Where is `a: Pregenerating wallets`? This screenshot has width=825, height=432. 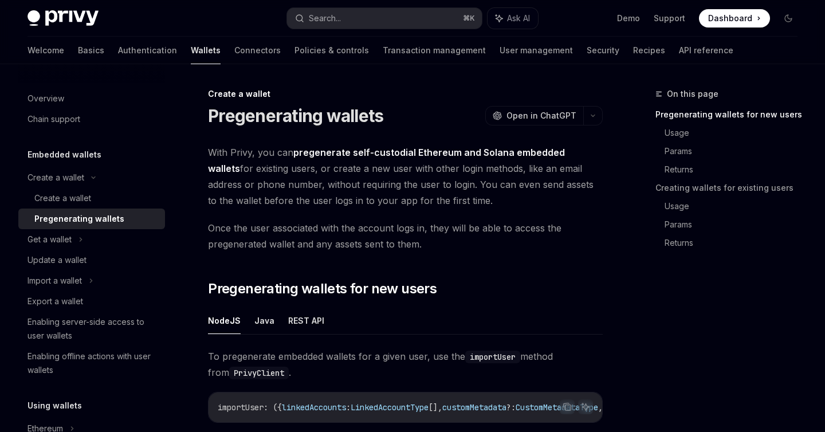 a: Pregenerating wallets is located at coordinates (92, 219).